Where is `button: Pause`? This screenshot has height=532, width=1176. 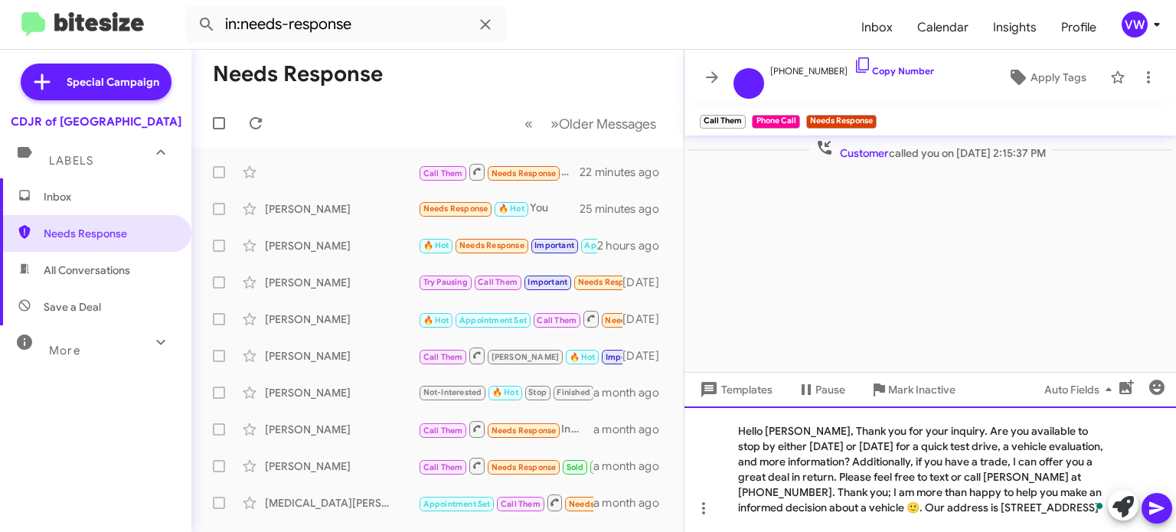 button: Pause is located at coordinates (821, 390).